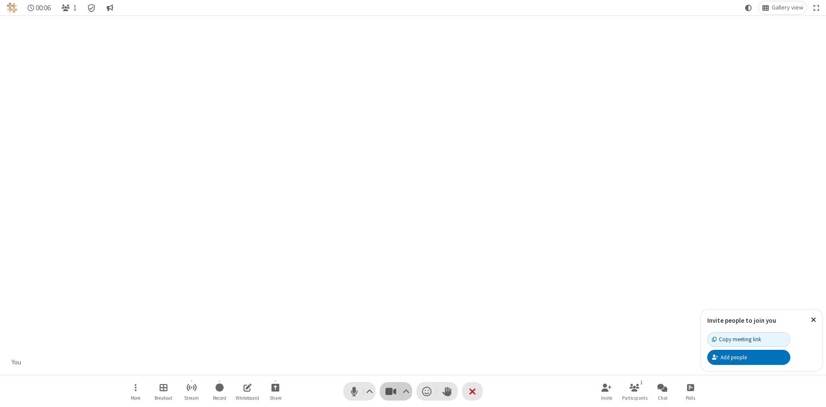 The image size is (826, 407). Describe the element at coordinates (662, 398) in the screenshot. I see `span: Chat` at that location.